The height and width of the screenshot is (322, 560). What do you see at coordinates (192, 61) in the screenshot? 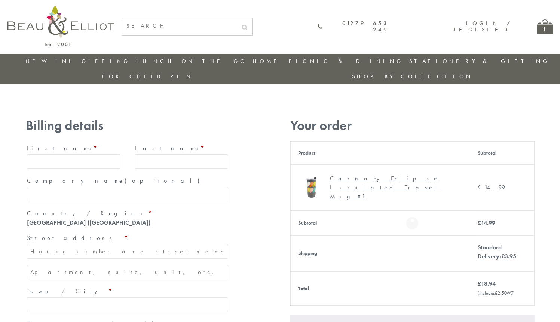
I see `a: Lunch On The Go` at bounding box center [192, 61].